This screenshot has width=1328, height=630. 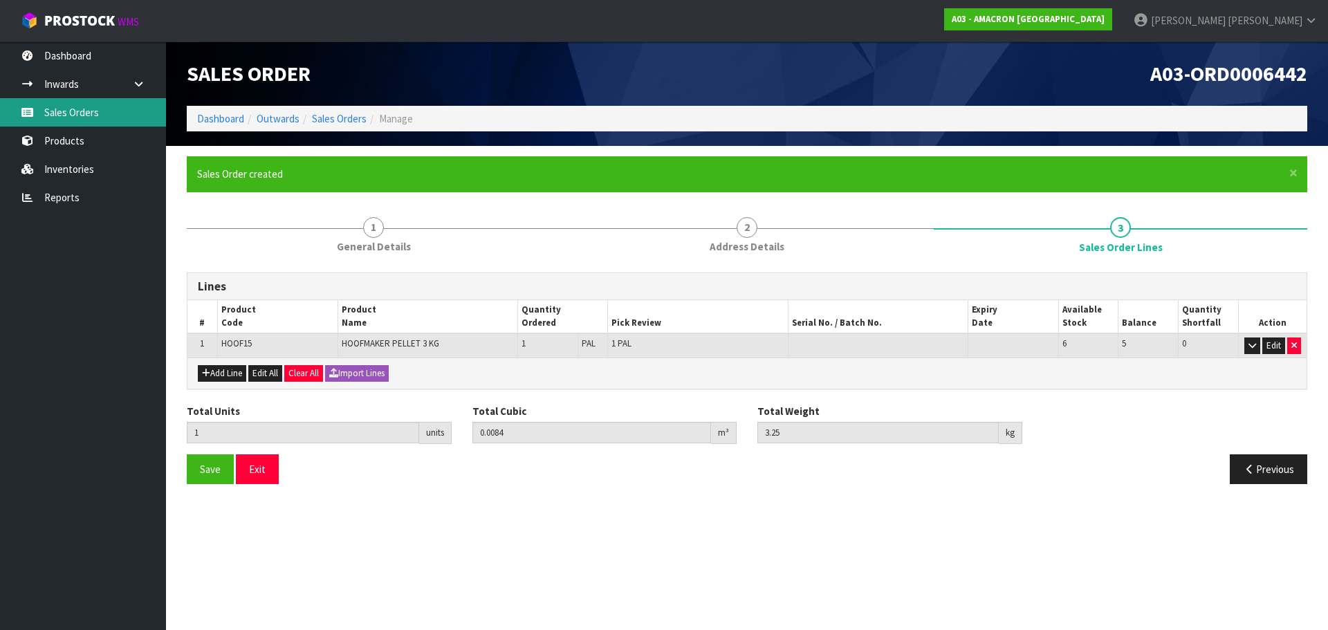 I want to click on span: Manage, so click(x=396, y=118).